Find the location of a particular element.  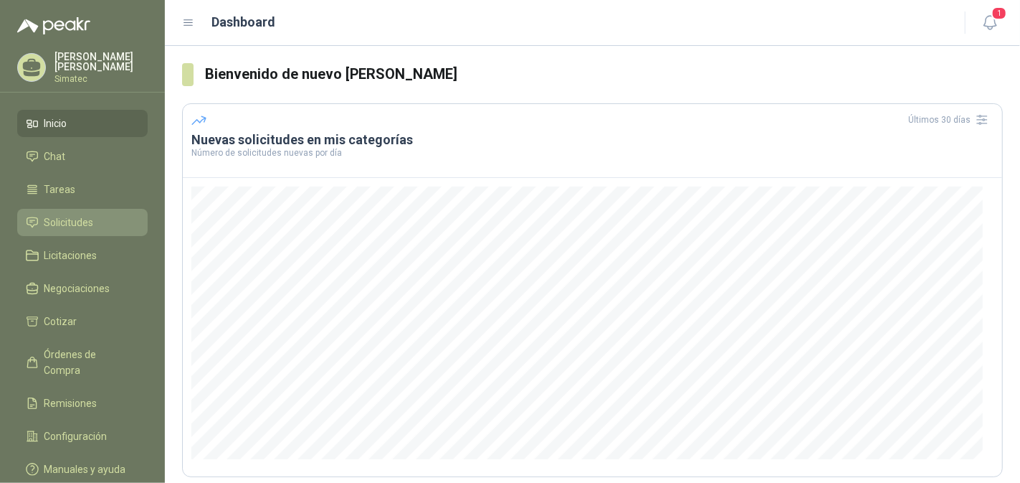

h1: Dashboard is located at coordinates (244, 22).